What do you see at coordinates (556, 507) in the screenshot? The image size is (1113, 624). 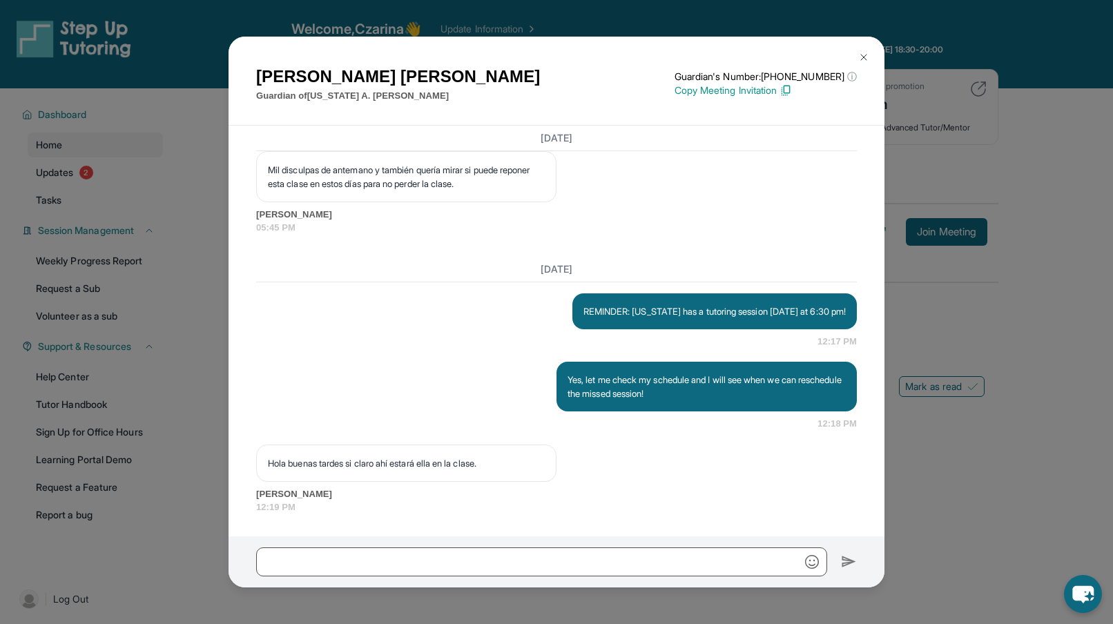 I see `span: 12:19 PM` at bounding box center [556, 507].